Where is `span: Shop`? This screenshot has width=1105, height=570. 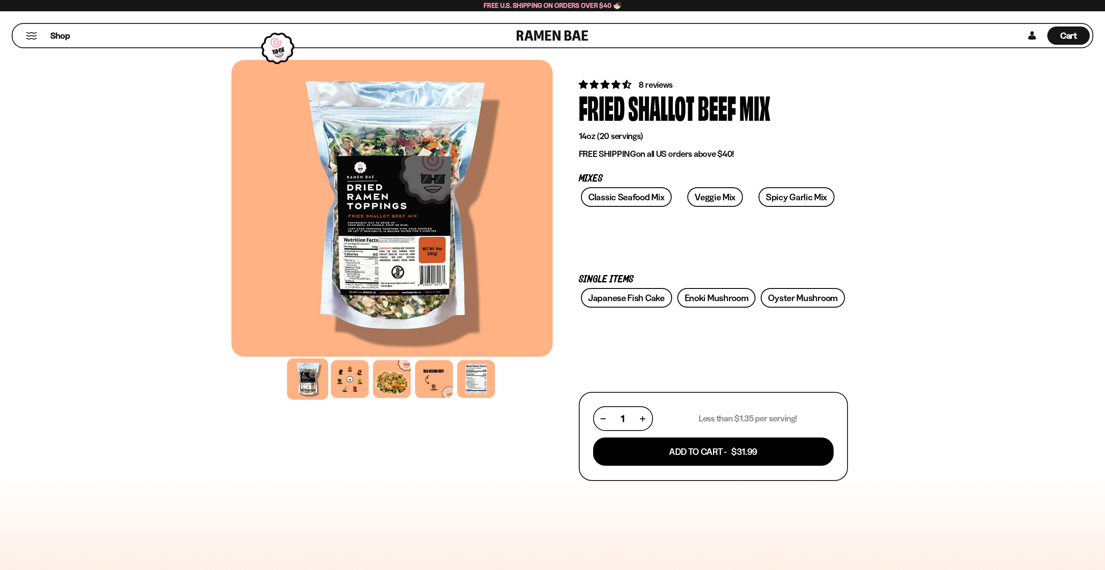 span: Shop is located at coordinates (60, 36).